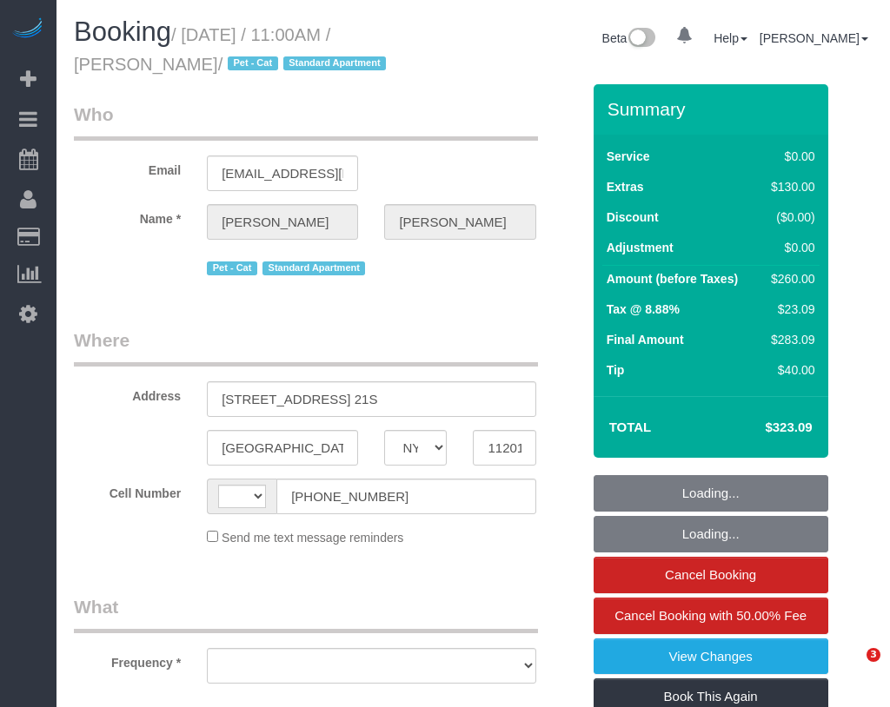  Describe the element at coordinates (640, 248) in the screenshot. I see `label: Adjustment` at that location.